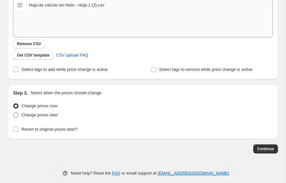 The image size is (286, 183). Describe the element at coordinates (29, 44) in the screenshot. I see `span: Remove CSV` at that location.